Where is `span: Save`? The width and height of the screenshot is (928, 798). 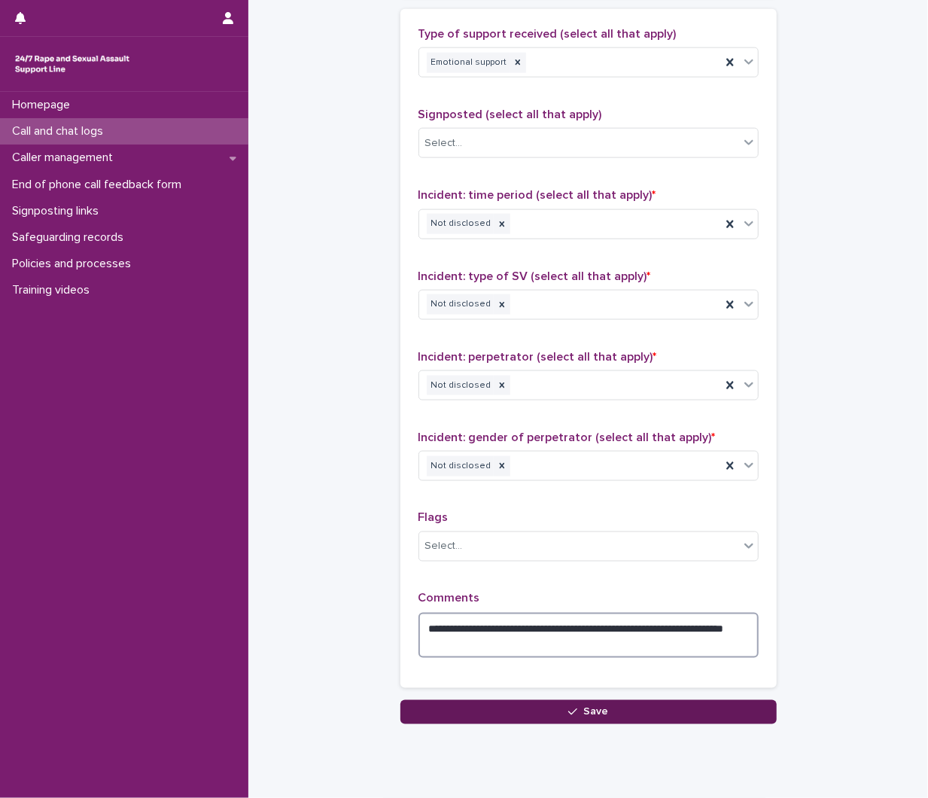
span: Save is located at coordinates (595, 712).